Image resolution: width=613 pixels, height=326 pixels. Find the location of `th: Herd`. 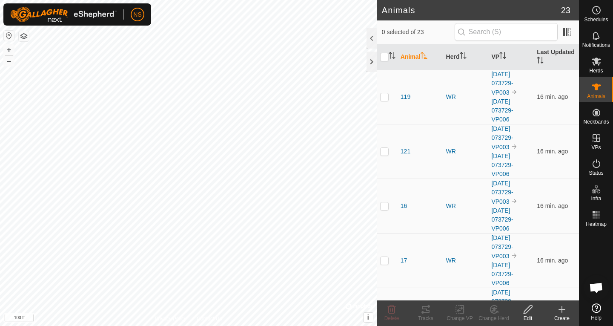

th: Herd is located at coordinates (465, 57).